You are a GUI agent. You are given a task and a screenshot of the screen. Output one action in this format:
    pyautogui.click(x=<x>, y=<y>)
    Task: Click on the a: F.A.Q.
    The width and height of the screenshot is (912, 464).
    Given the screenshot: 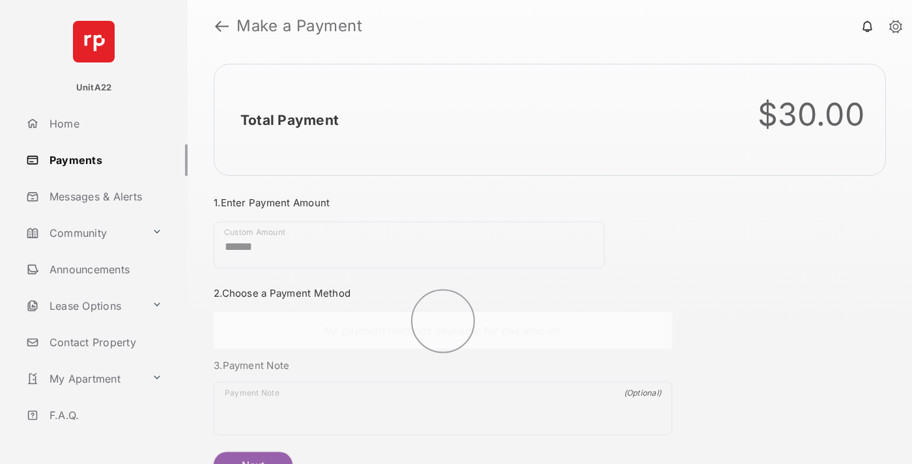 What is the action you would take?
    pyautogui.click(x=104, y=415)
    